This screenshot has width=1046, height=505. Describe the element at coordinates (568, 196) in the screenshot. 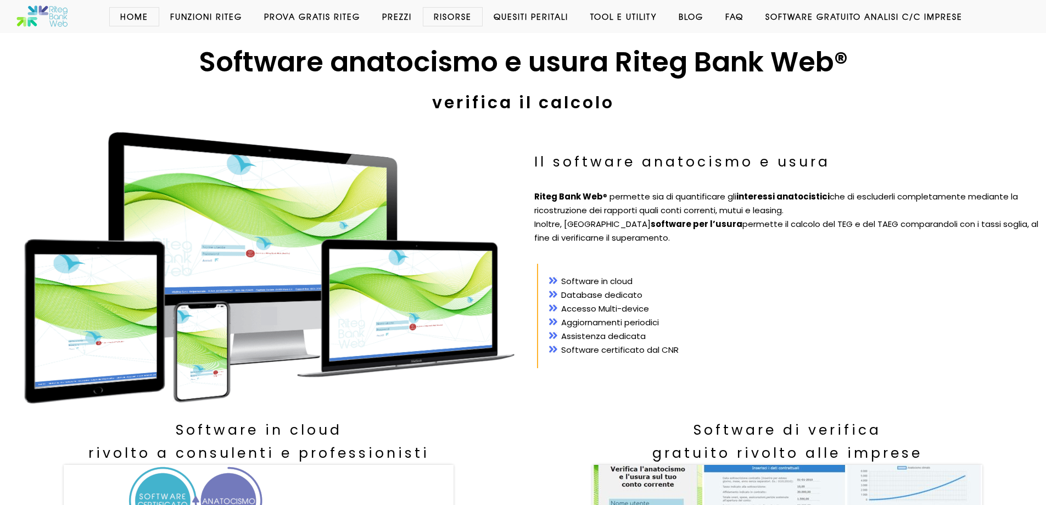

I see `strong: Riteg Bank Web` at that location.